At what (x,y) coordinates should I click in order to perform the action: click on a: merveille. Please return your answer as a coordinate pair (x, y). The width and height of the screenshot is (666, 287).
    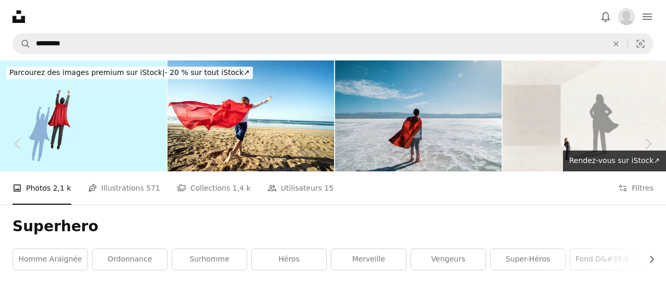
    Looking at the image, I should click on (368, 259).